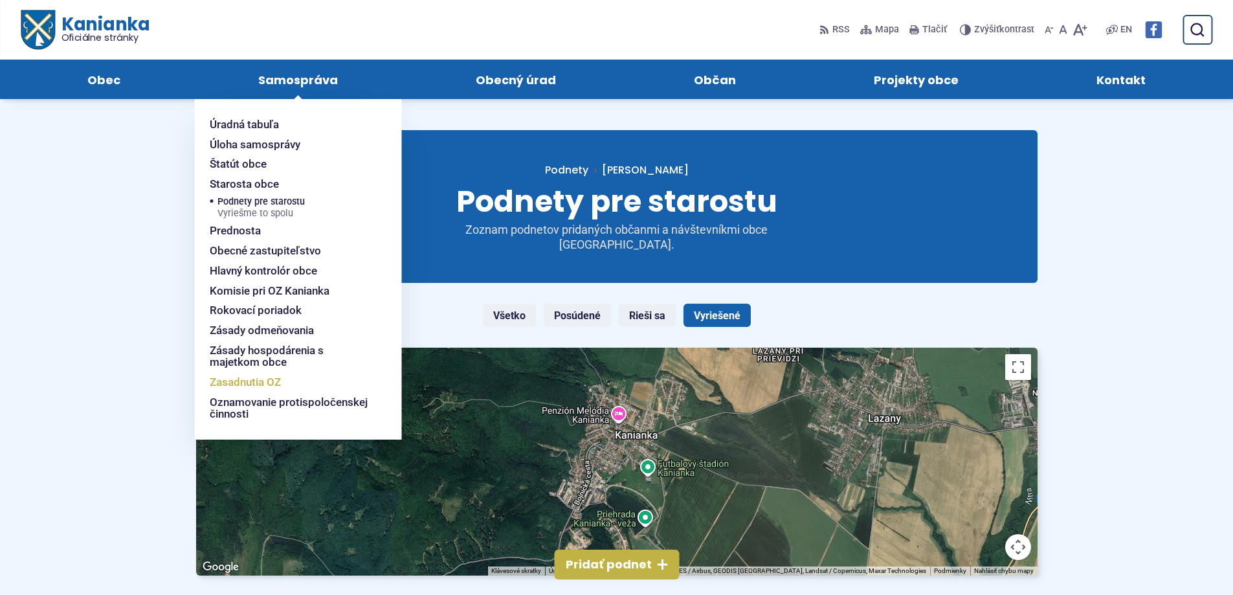 This screenshot has height=595, width=1233. What do you see at coordinates (986, 29) in the screenshot?
I see `span: Zvýšiť` at bounding box center [986, 29].